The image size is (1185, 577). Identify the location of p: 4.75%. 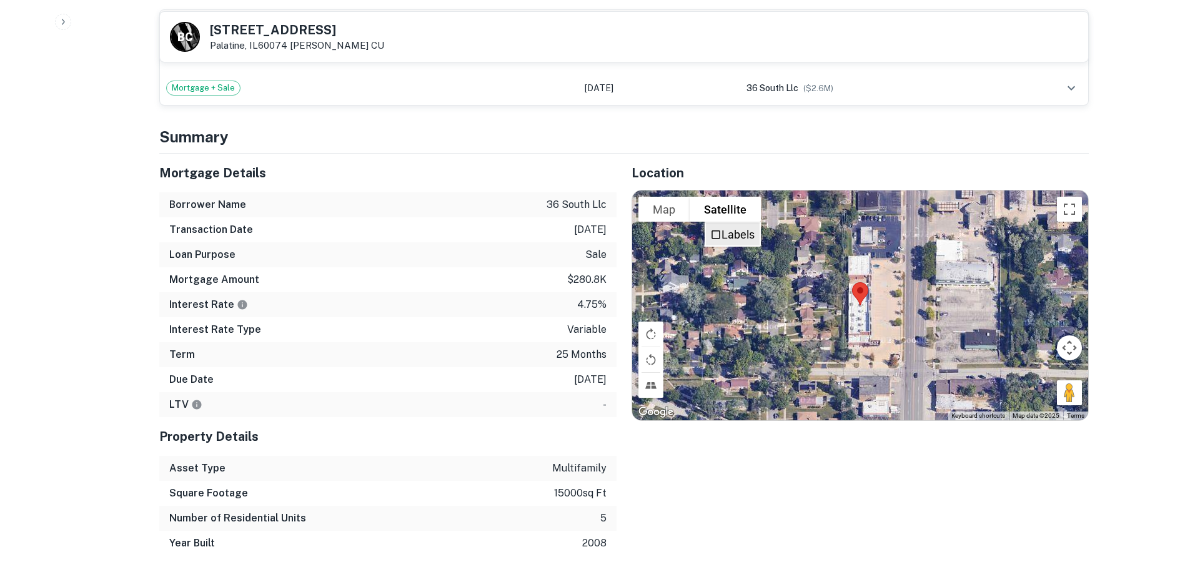
(591, 305).